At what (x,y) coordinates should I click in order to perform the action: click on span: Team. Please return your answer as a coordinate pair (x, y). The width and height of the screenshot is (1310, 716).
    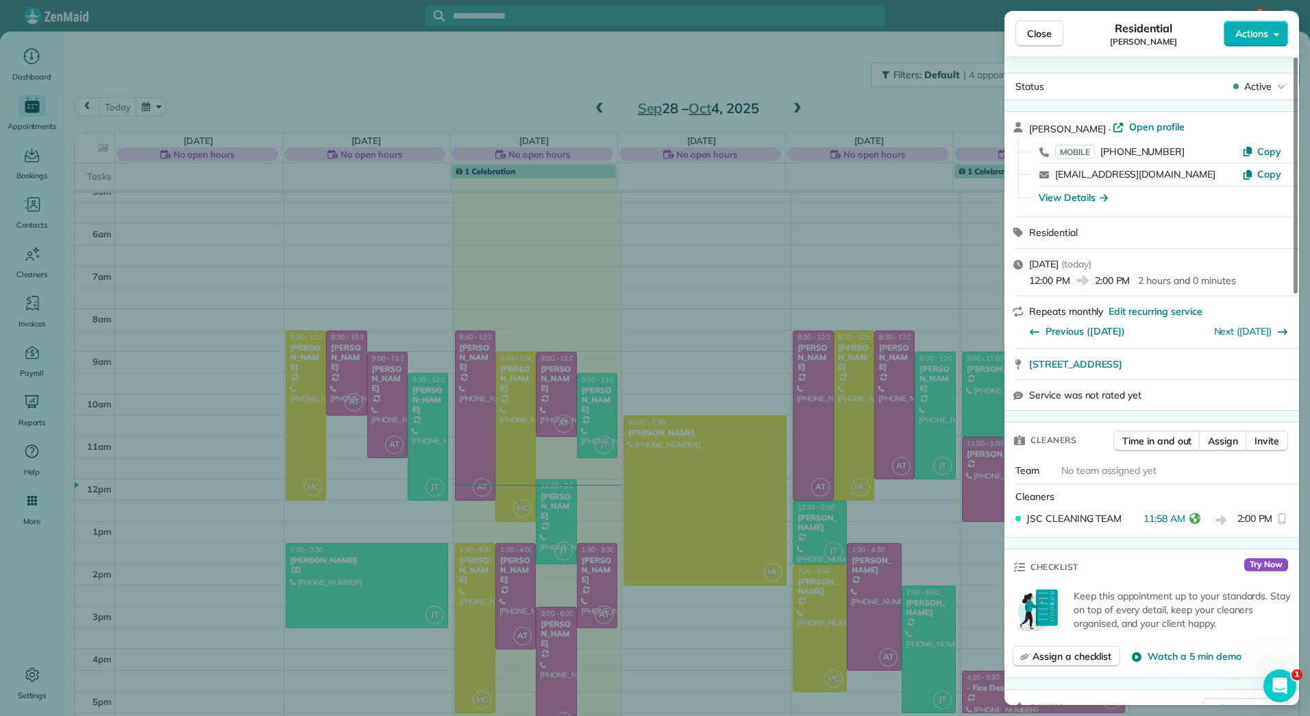
    Looking at the image, I should click on (1027, 470).